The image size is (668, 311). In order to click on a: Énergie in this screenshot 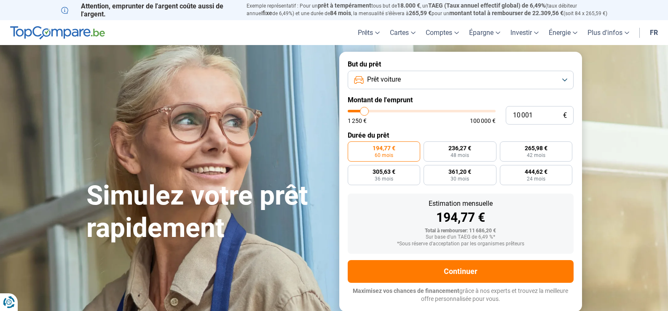, I will do `click(563, 32)`.